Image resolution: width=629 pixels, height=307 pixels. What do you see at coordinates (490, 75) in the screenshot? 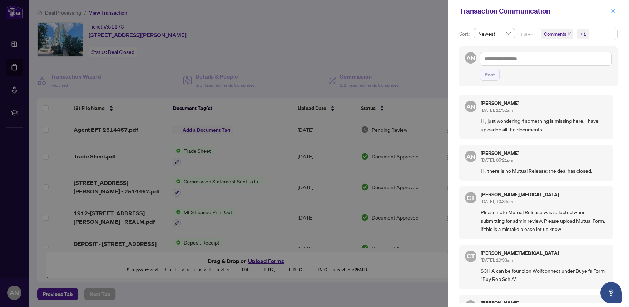
I see `button: Post` at bounding box center [490, 75].